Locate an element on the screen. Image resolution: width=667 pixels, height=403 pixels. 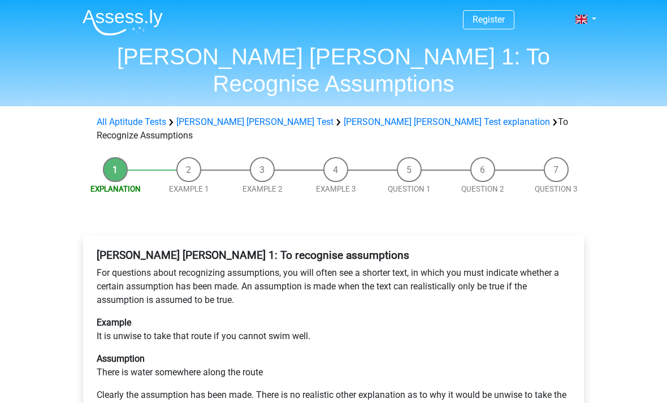
a: Register is located at coordinates (488, 19).